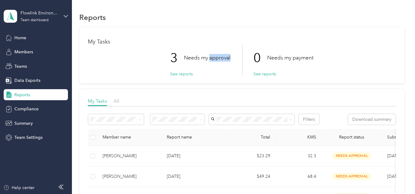 This screenshot has height=194, width=415. What do you see at coordinates (352, 137) in the screenshot?
I see `span: Report status` at bounding box center [352, 137].